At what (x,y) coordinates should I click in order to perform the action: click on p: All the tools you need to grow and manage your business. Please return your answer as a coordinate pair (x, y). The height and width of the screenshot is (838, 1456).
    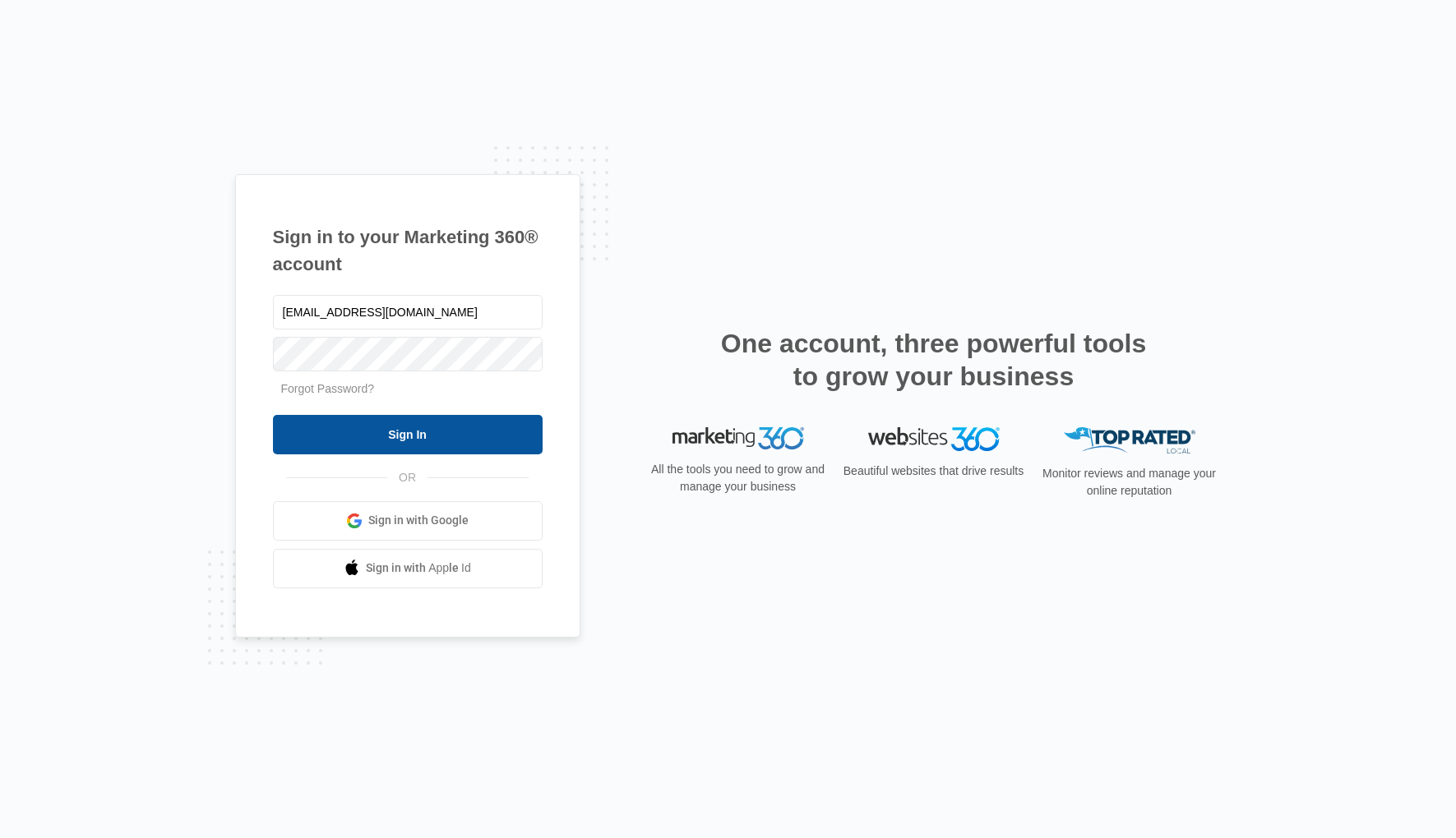
    Looking at the image, I should click on (738, 478).